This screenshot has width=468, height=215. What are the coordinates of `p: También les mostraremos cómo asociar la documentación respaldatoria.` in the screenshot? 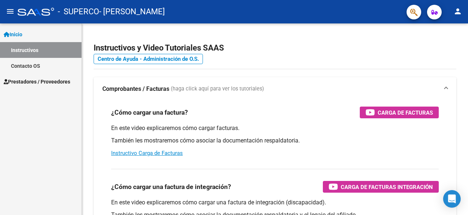 It's located at (275, 140).